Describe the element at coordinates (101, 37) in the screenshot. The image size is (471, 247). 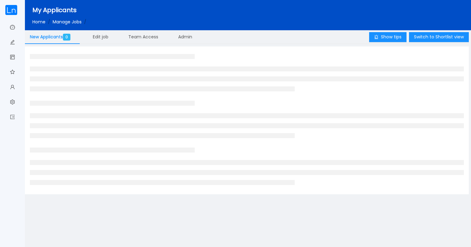
I see `span: Edit job` at that location.